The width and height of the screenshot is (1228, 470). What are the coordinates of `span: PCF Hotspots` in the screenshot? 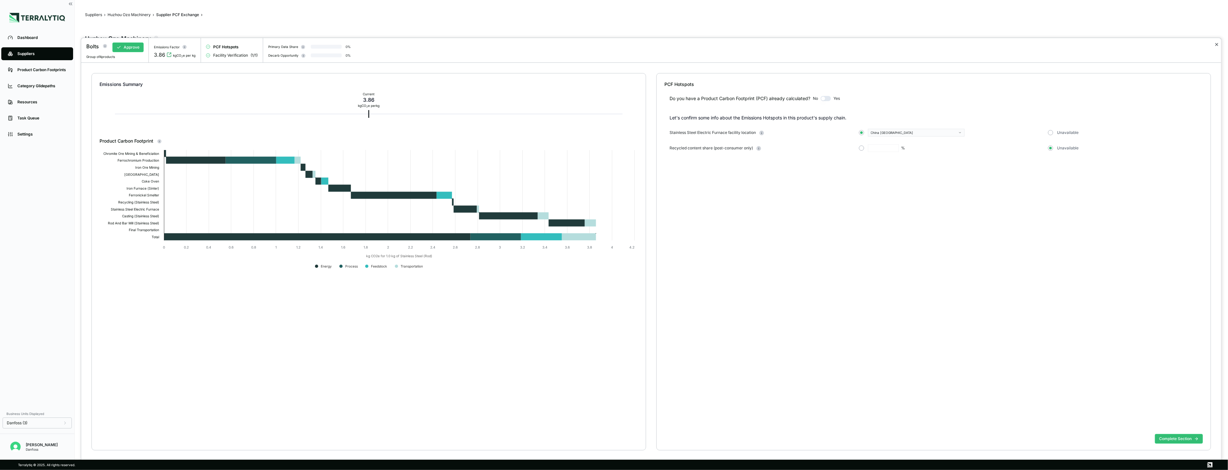 It's located at (226, 47).